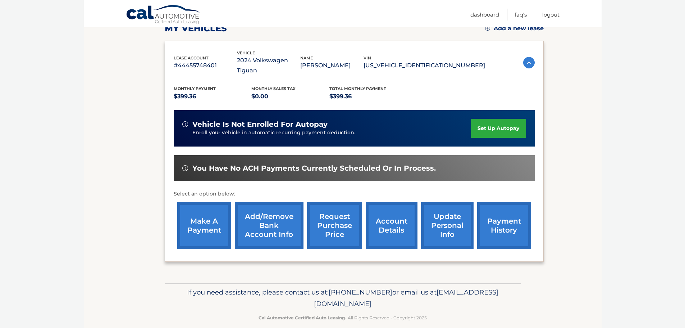  What do you see at coordinates (246, 53) in the screenshot?
I see `span: vehicle` at bounding box center [246, 53].